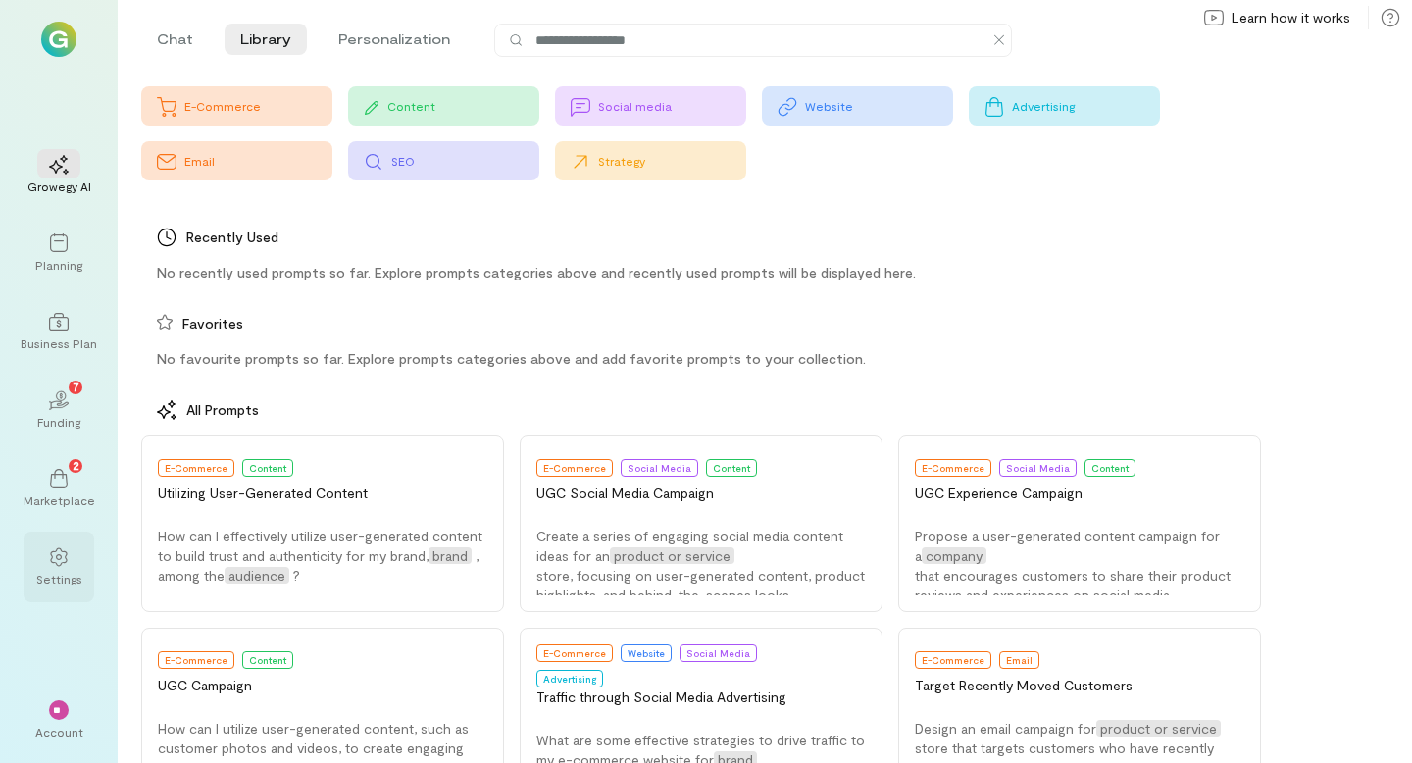 The image size is (1412, 763). What do you see at coordinates (59, 488) in the screenshot?
I see `a: Marketplace` at bounding box center [59, 488].